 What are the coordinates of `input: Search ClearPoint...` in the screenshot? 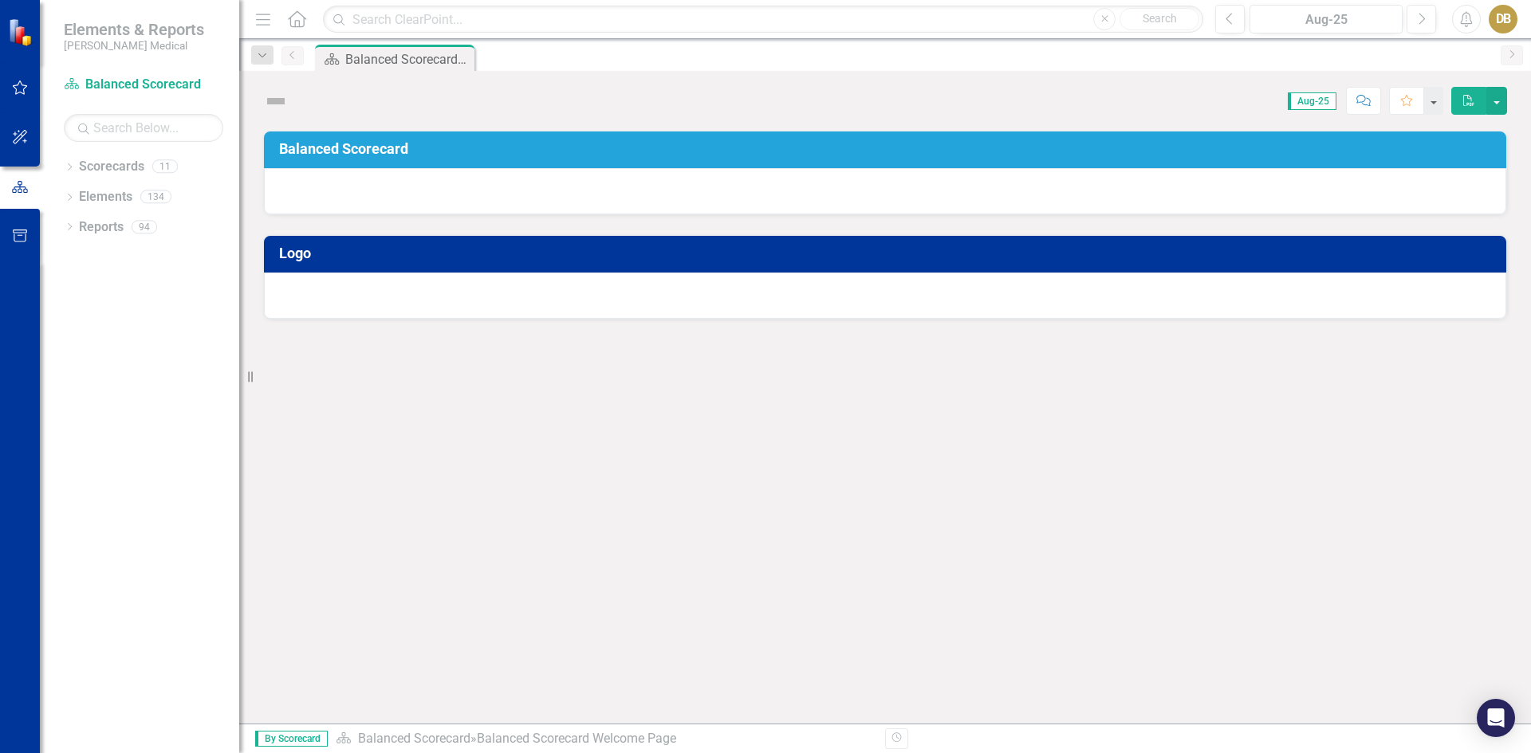 It's located at (763, 19).